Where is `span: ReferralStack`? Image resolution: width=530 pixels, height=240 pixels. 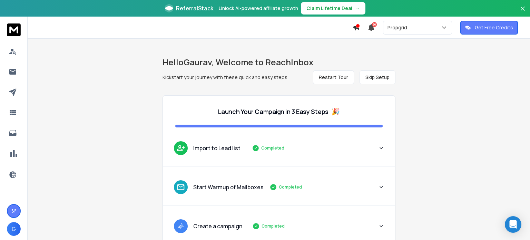 span: ReferralStack is located at coordinates (195, 8).